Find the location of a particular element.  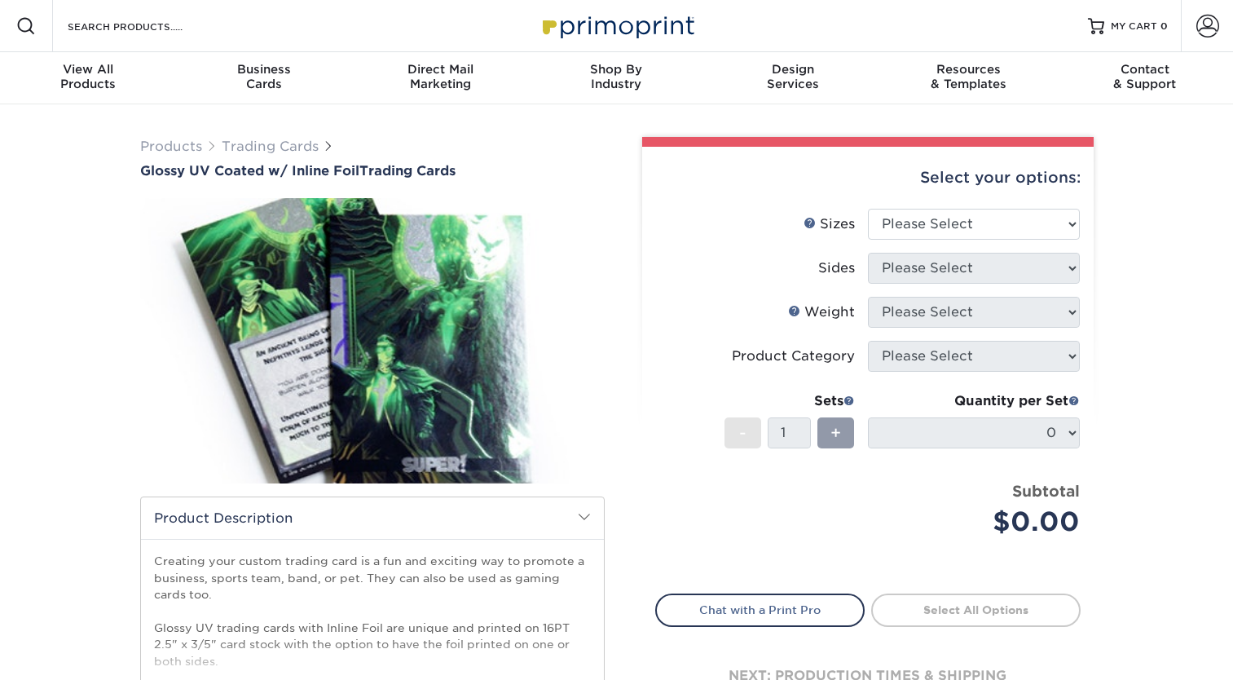

div: & Support is located at coordinates (1145, 77).